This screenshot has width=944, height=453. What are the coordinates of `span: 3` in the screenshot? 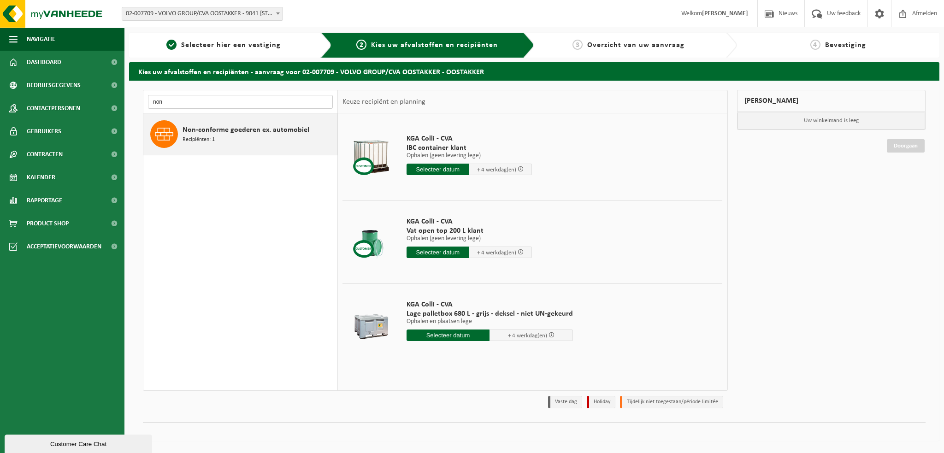 It's located at (578, 45).